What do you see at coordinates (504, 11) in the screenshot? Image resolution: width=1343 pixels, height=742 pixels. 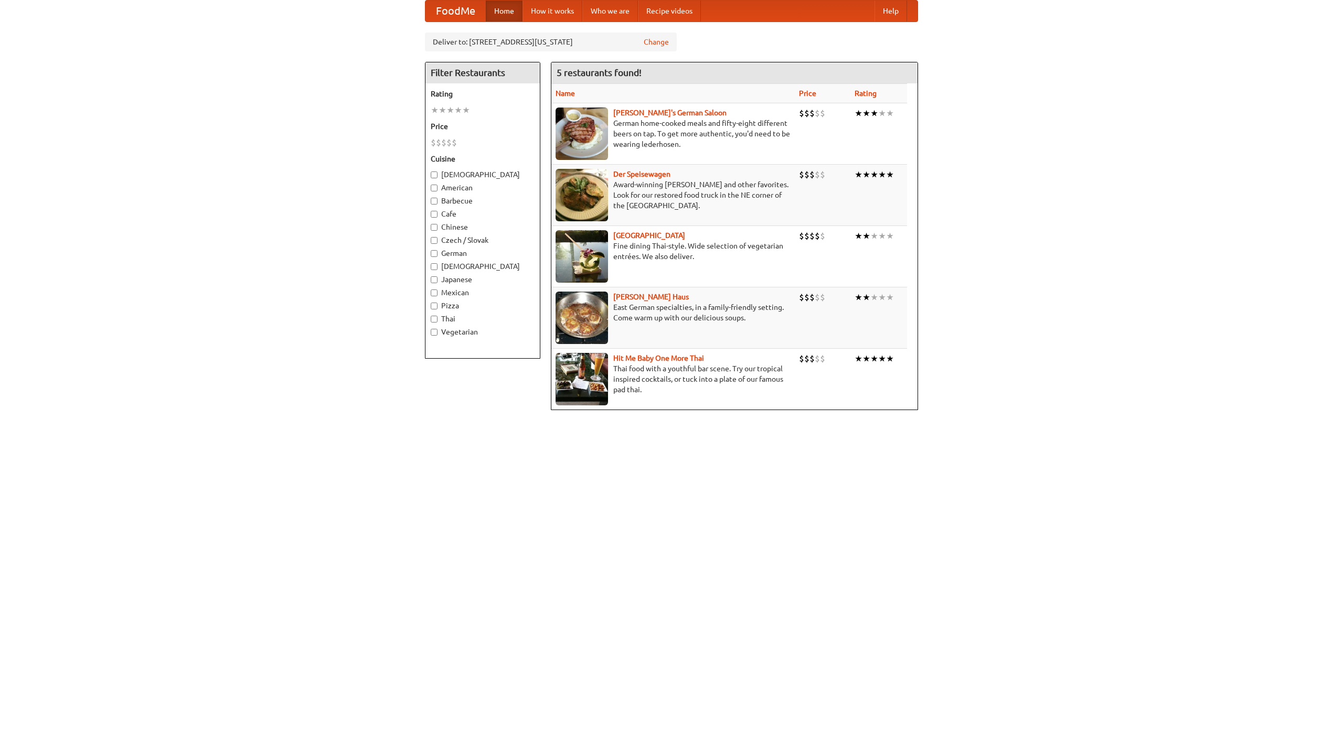 I see `a: Home` at bounding box center [504, 11].